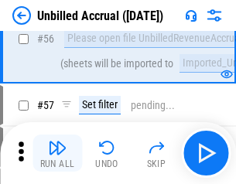 The image size is (236, 184). What do you see at coordinates (156, 164) in the screenshot?
I see `div: Skip` at bounding box center [156, 164].